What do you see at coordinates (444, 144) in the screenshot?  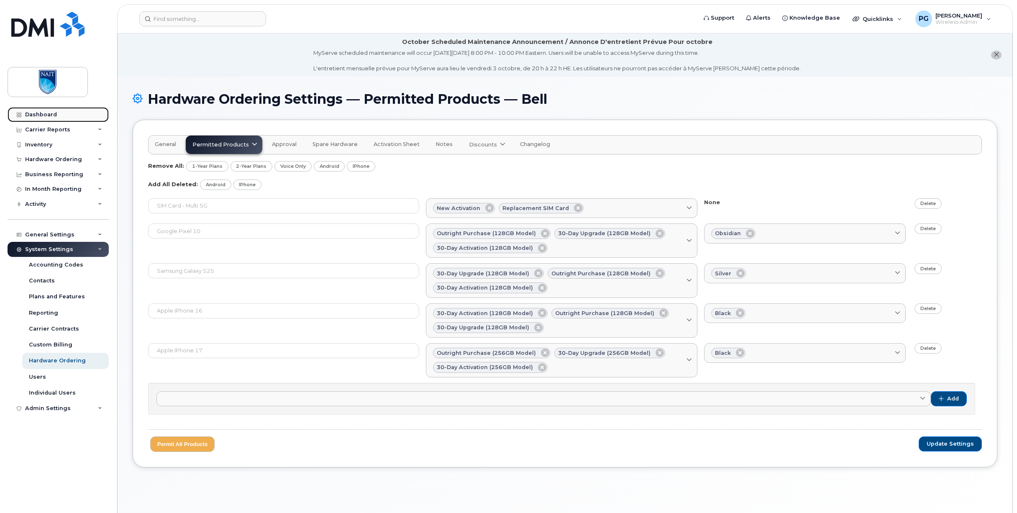 I see `span: Notes` at bounding box center [444, 144].